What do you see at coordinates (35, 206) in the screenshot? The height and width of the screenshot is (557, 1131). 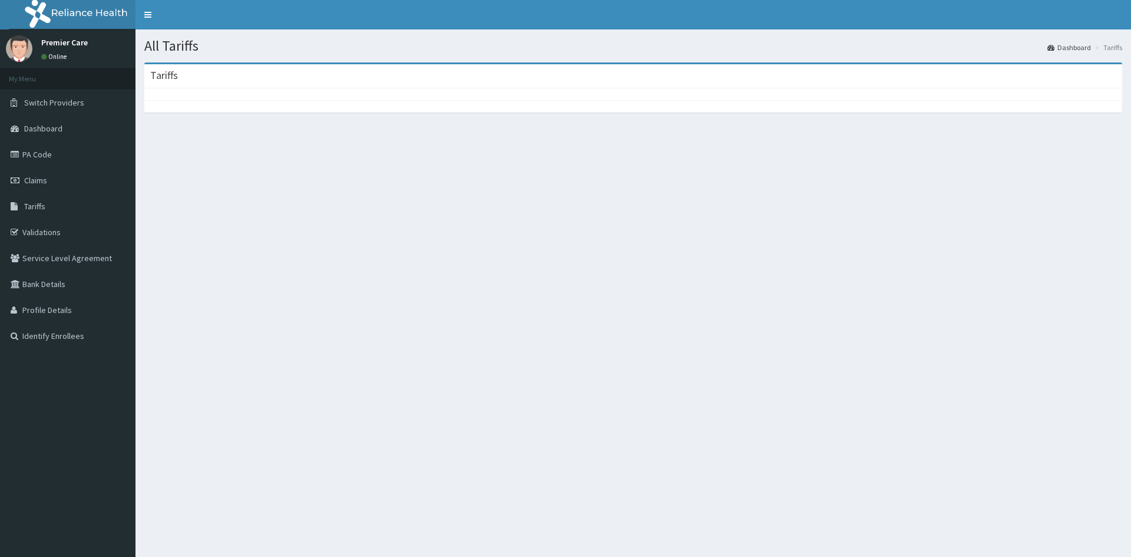 I see `span: Tariffs` at bounding box center [35, 206].